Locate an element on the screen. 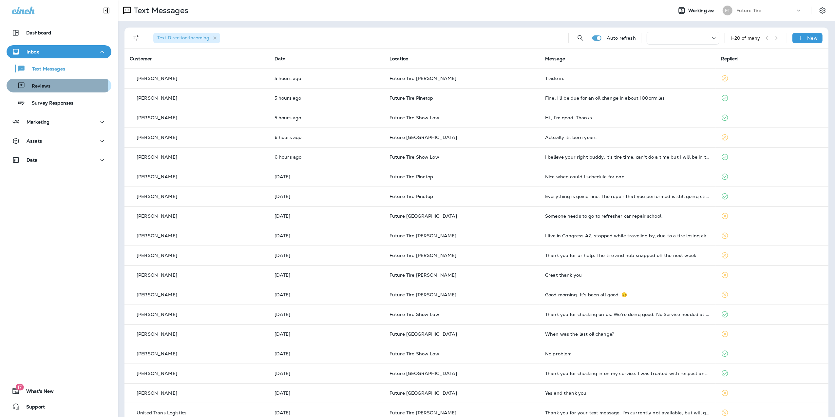  p: New is located at coordinates (812, 38).